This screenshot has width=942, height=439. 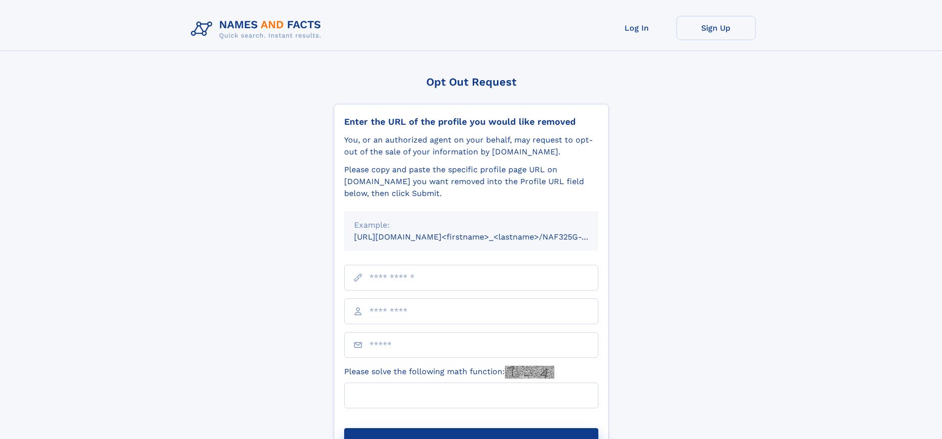 I want to click on a: Sign Up, so click(x=716, y=28).